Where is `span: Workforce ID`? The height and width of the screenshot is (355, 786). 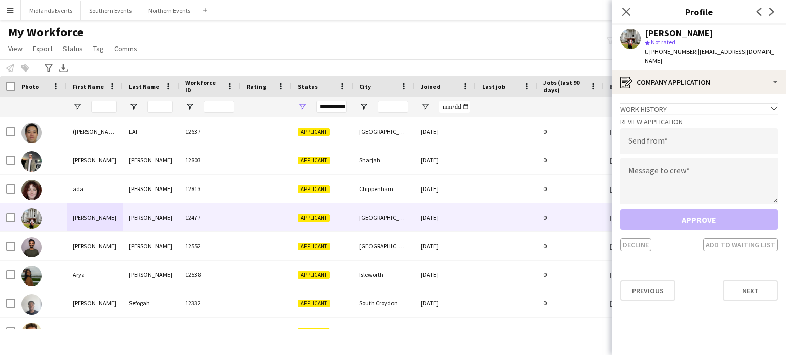
span: Workforce ID is located at coordinates (204, 86).